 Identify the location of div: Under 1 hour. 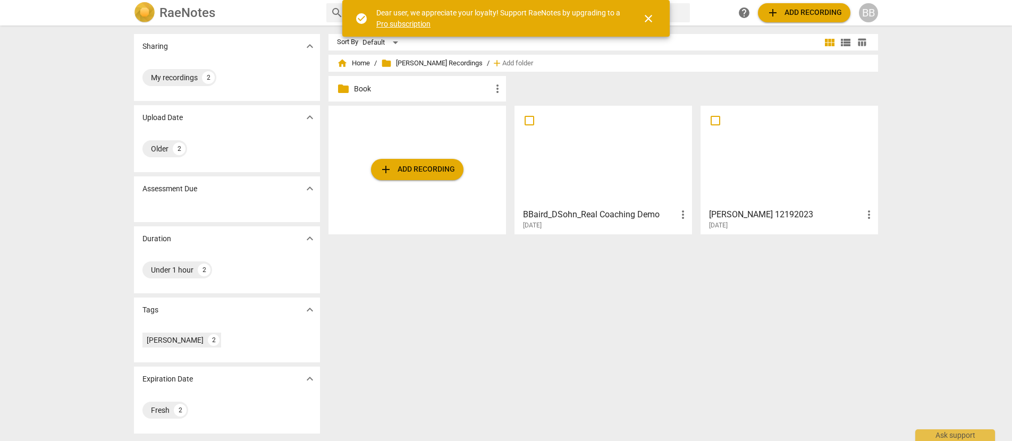
(172, 270).